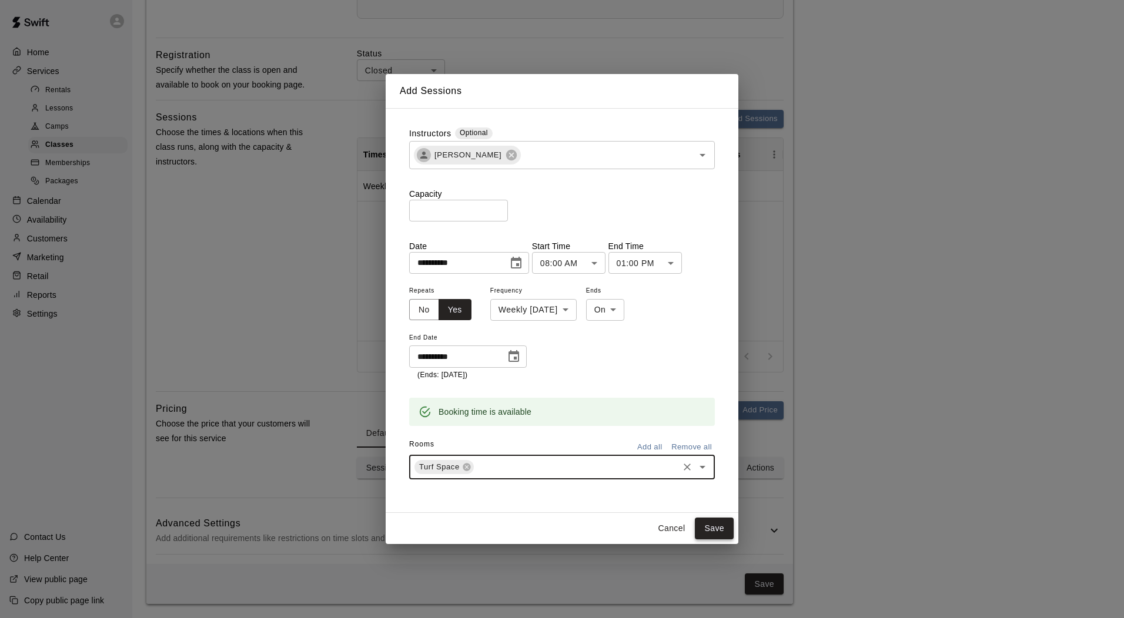 The height and width of the screenshot is (618, 1124). I want to click on button: Choose date, selected date is Mar 7, 2026, so click(514, 357).